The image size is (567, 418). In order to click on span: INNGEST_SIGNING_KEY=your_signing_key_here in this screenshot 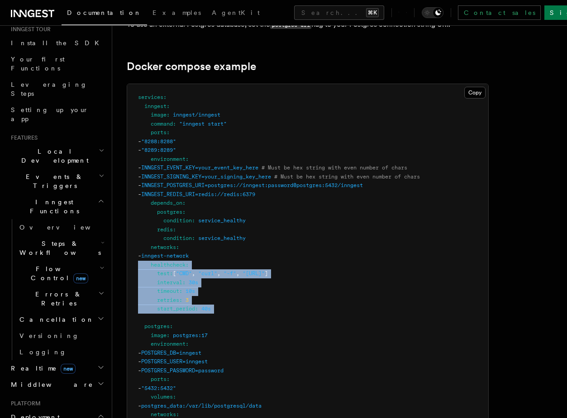, I will do `click(206, 177)`.